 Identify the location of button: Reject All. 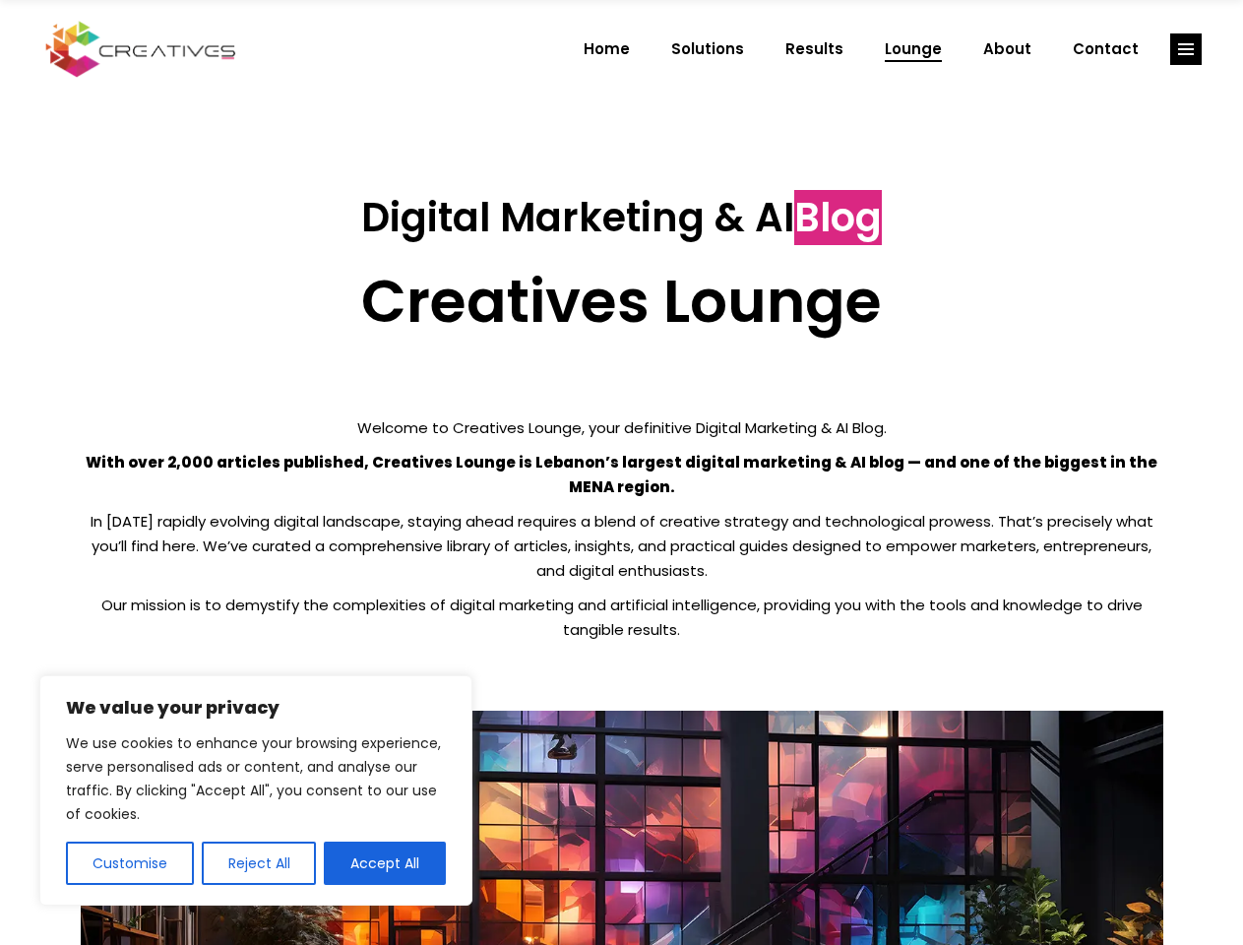
(259, 863).